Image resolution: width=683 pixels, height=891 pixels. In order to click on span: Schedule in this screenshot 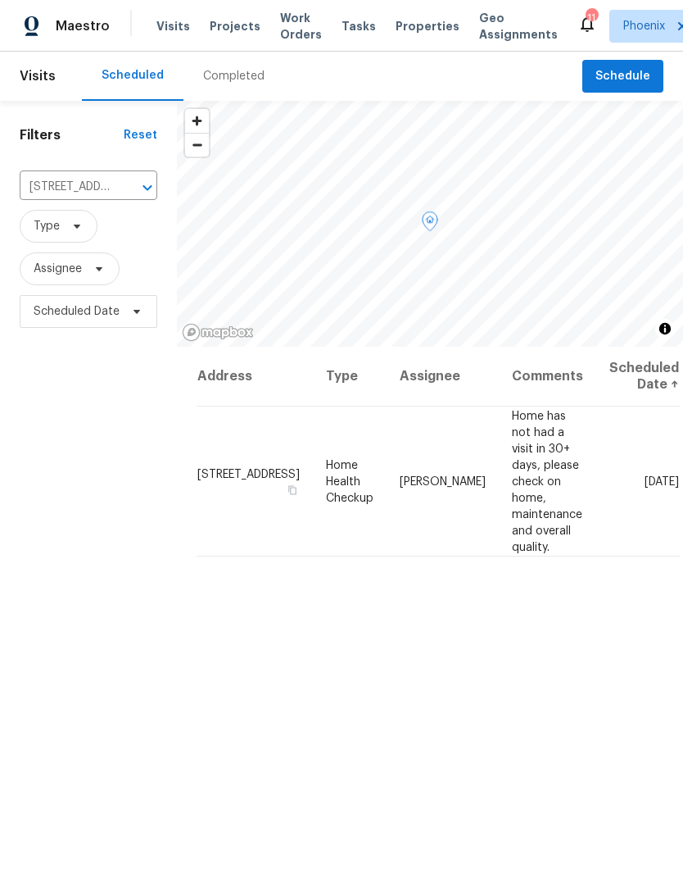, I will do `click(623, 76)`.